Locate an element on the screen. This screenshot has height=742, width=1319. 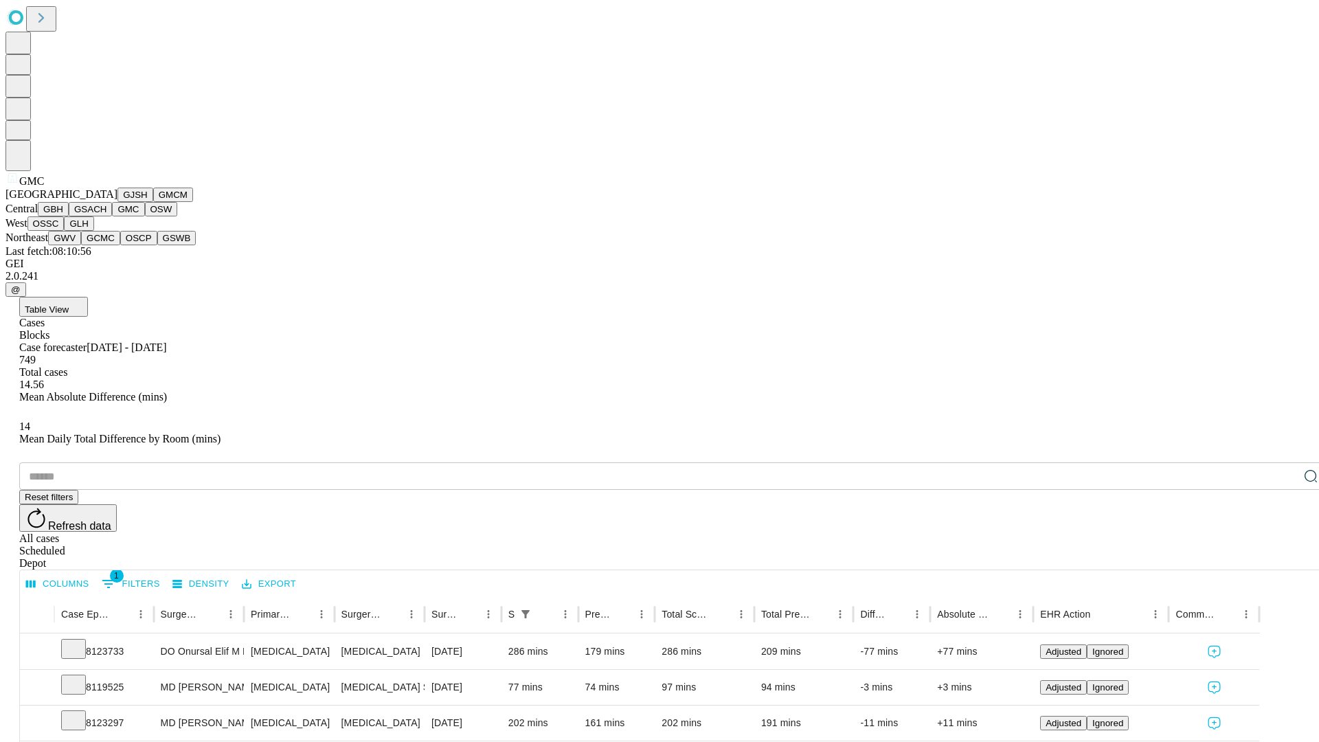
span: West is located at coordinates (16, 223).